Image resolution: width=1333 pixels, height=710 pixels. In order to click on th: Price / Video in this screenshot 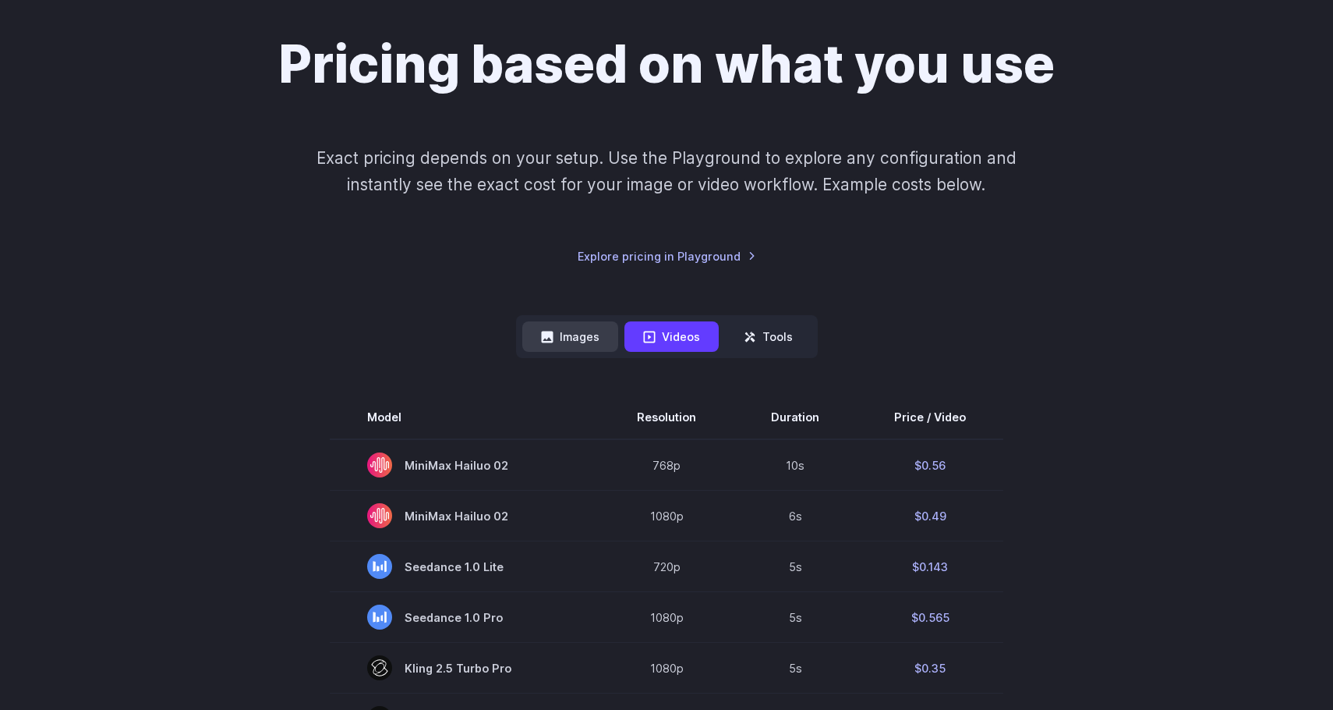, I will do `click(930, 417)`.